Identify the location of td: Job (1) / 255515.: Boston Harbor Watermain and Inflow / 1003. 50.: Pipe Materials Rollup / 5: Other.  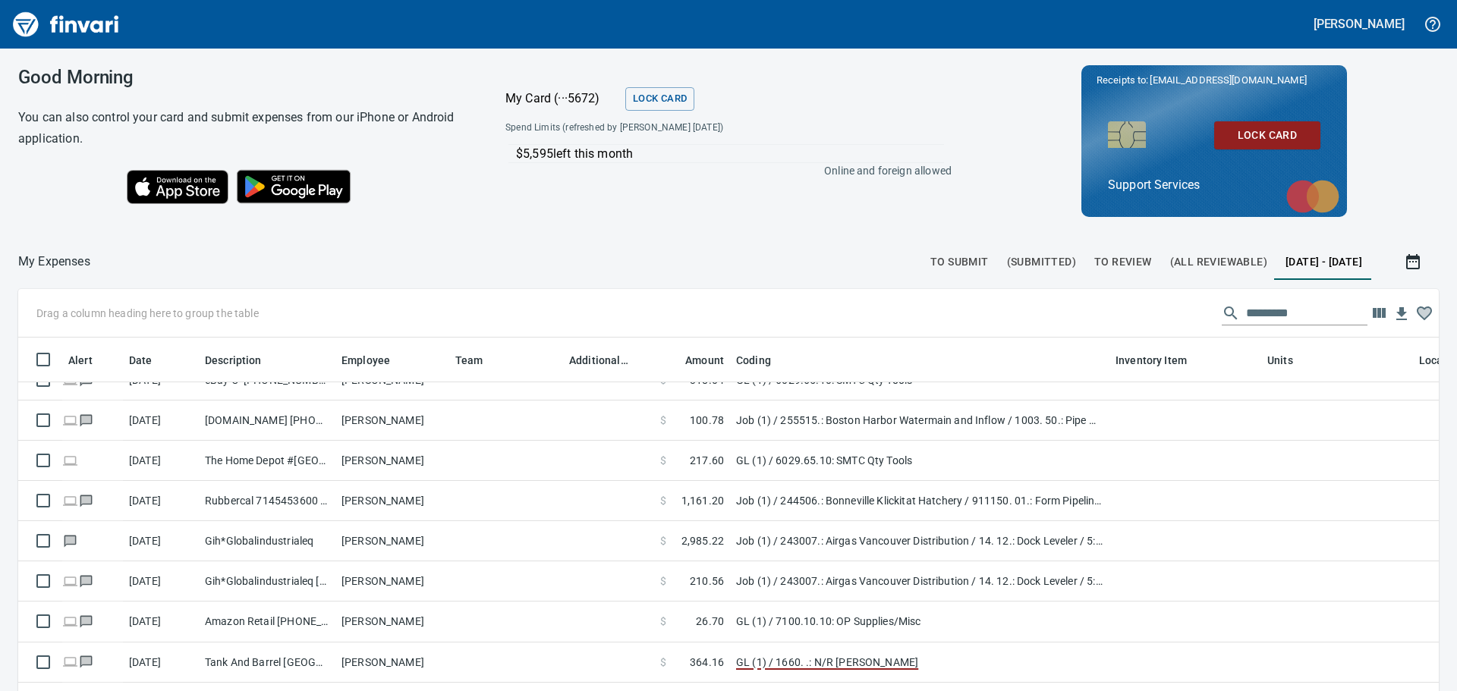
(920, 421).